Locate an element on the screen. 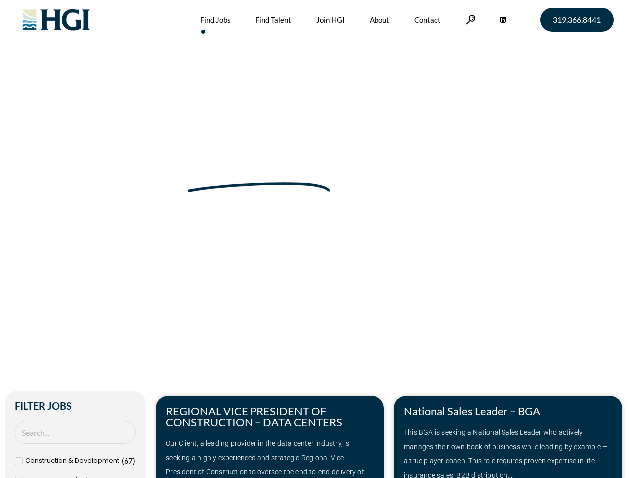 This screenshot has height=478, width=629. span: Jobs is located at coordinates (68, 206).